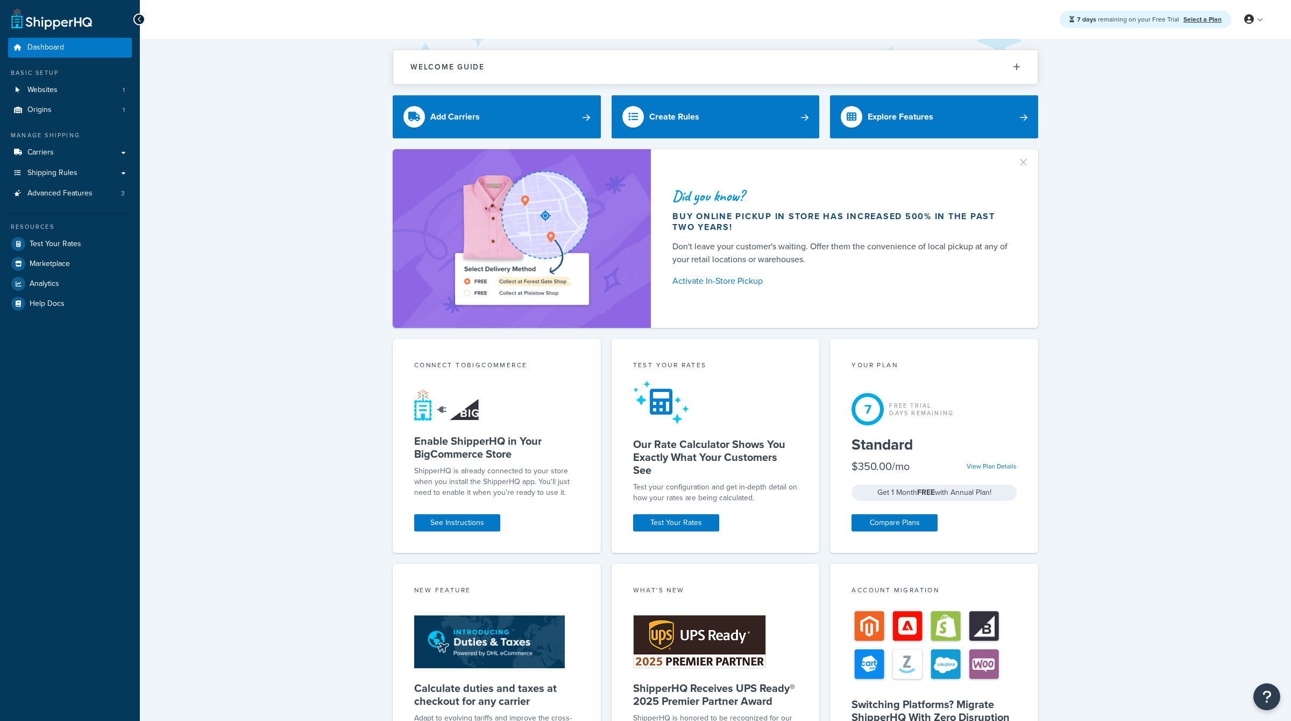 This screenshot has height=721, width=1291. What do you see at coordinates (926, 492) in the screenshot?
I see `strong: FREE` at bounding box center [926, 492].